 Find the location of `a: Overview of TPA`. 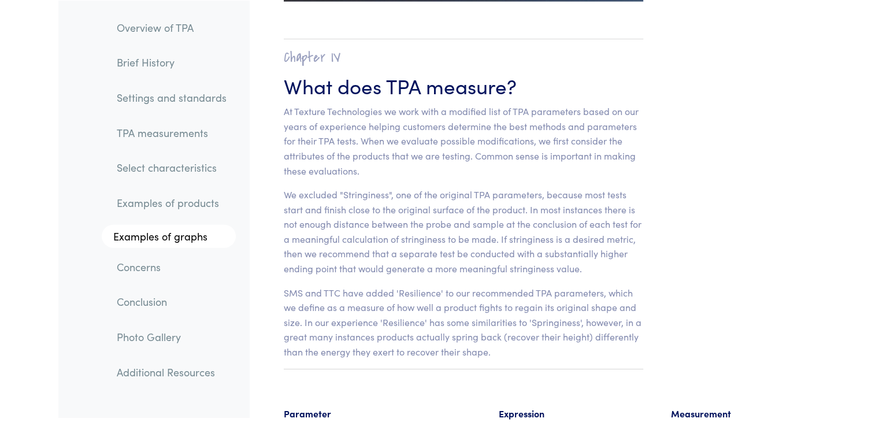

a: Overview of TPA is located at coordinates (172, 27).